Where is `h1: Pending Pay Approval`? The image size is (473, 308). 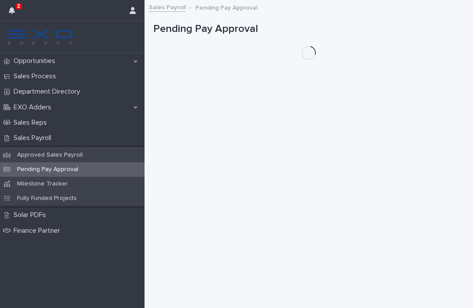
h1: Pending Pay Approval is located at coordinates (309, 29).